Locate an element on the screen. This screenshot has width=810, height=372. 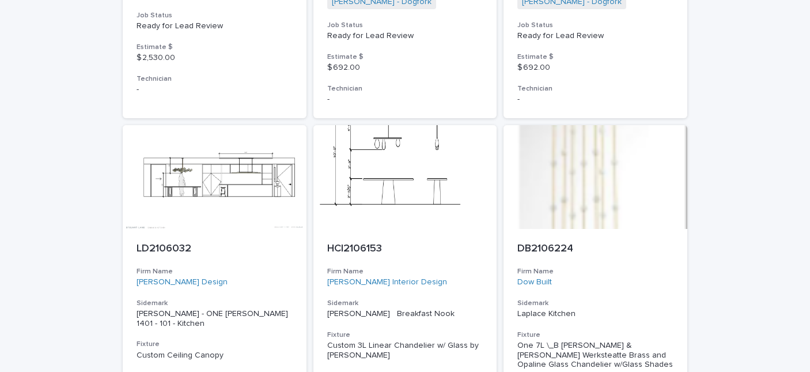
p: DB2106224 is located at coordinates (595, 249).